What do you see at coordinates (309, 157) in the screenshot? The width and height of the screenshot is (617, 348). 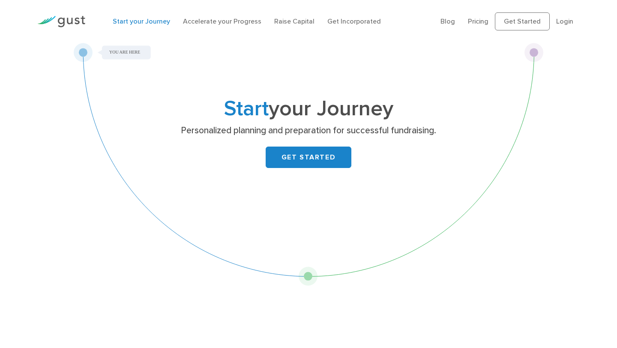 I see `a: GET STARTED` at bounding box center [309, 157].